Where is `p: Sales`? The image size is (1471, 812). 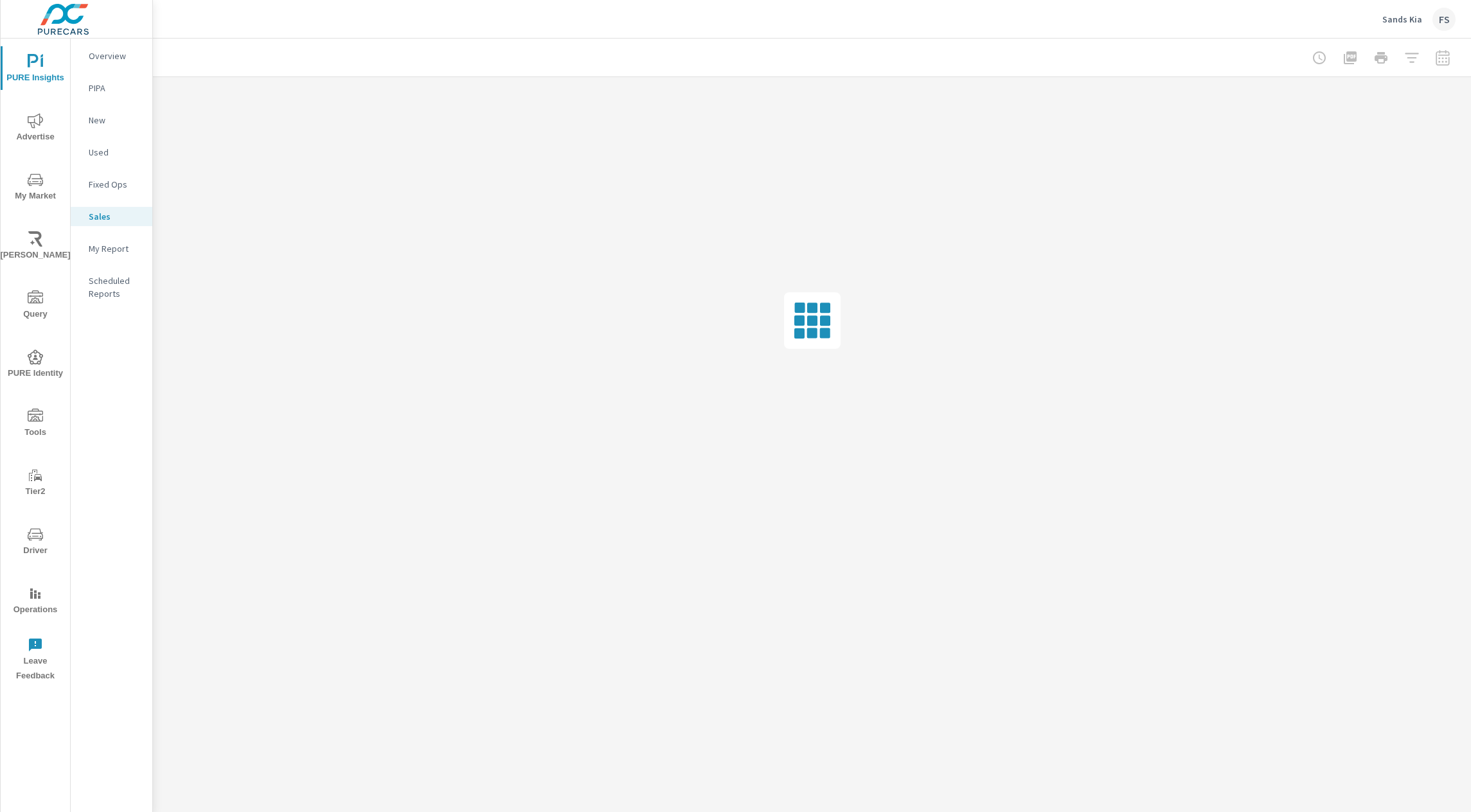 p: Sales is located at coordinates (115, 216).